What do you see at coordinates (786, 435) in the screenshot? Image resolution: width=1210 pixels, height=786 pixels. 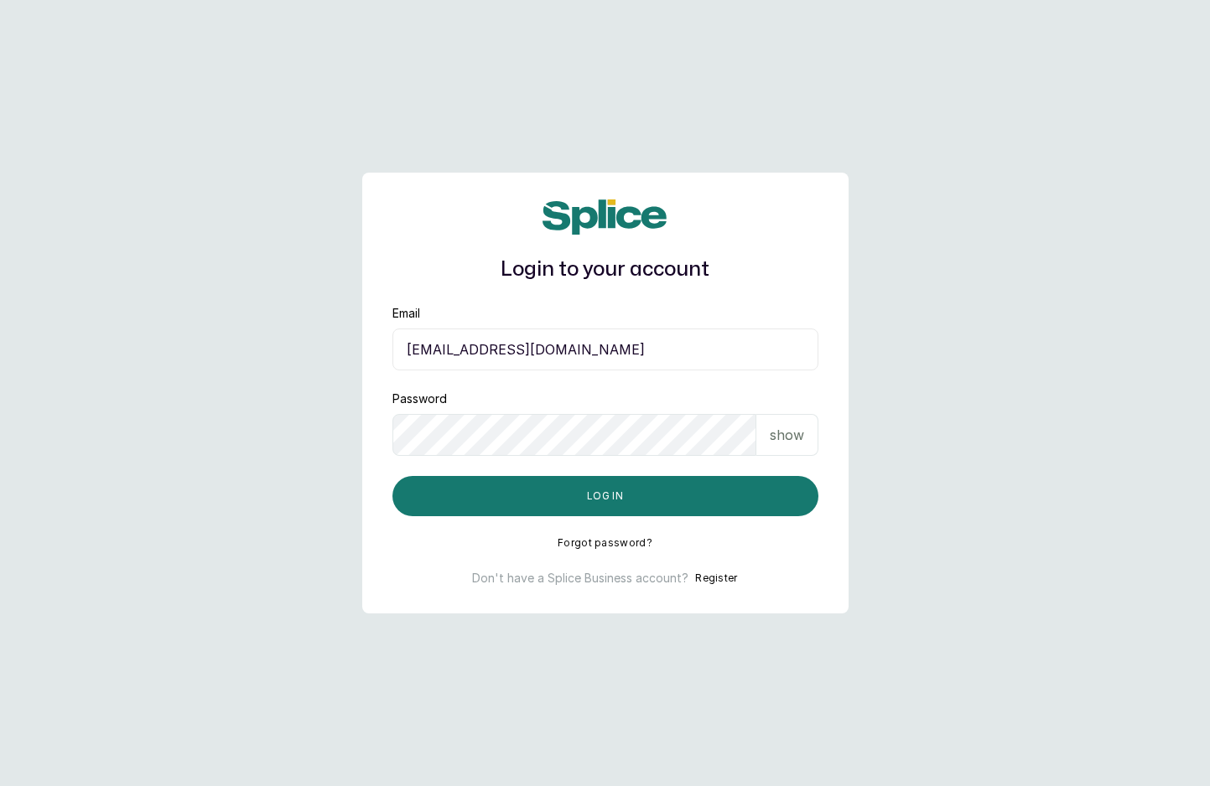 I see `p: show` at bounding box center [786, 435].